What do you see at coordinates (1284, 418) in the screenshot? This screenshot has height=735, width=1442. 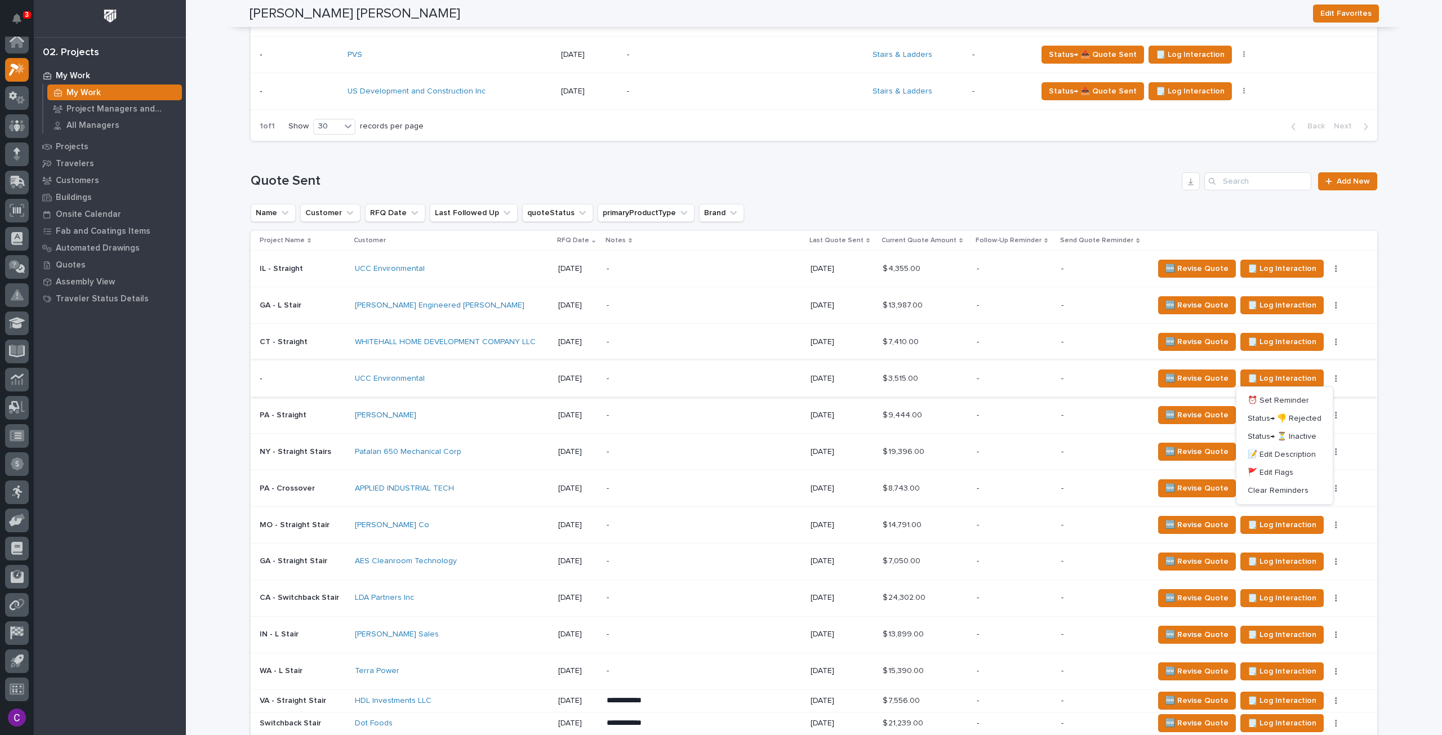 I see `span: Status→ 👎 Rejected` at bounding box center [1284, 418].